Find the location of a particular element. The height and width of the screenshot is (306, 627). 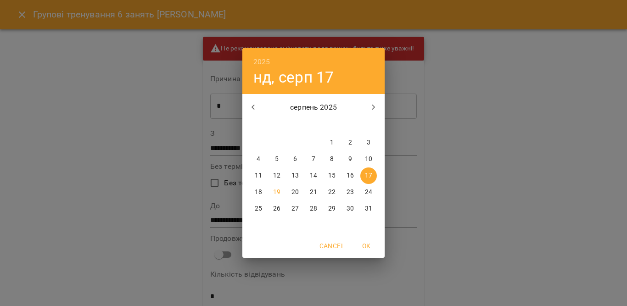

button: 5 is located at coordinates (277, 159).